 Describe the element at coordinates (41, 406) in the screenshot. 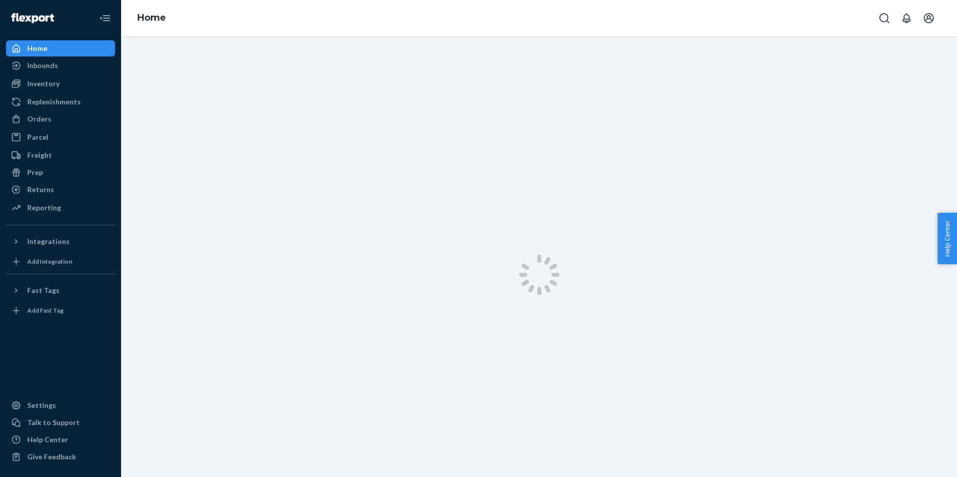

I see `div: Settings` at that location.